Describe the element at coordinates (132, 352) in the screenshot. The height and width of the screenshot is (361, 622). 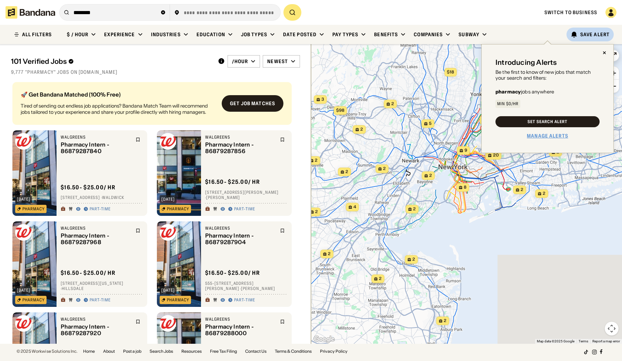
I see `a: Post a job` at that location.